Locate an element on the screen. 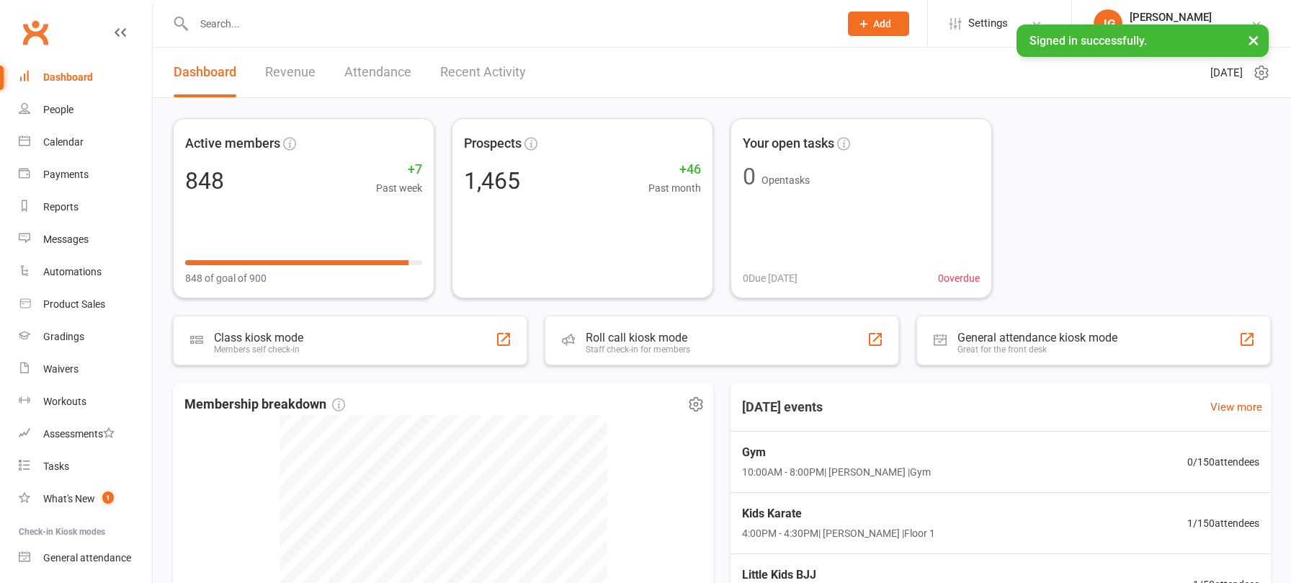 The width and height of the screenshot is (1291, 583). a: What's New1 is located at coordinates (85, 499).